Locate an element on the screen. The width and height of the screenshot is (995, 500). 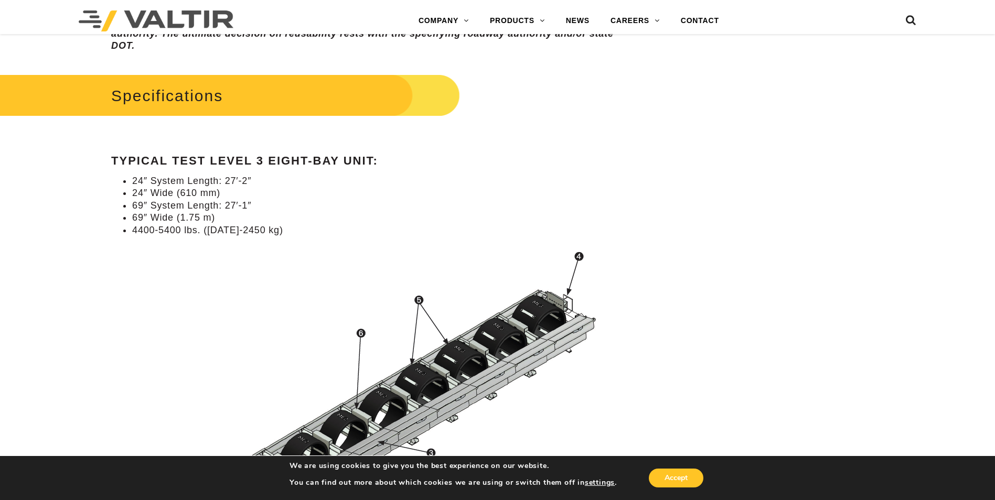
a: PRODUCTS is located at coordinates (517, 21).